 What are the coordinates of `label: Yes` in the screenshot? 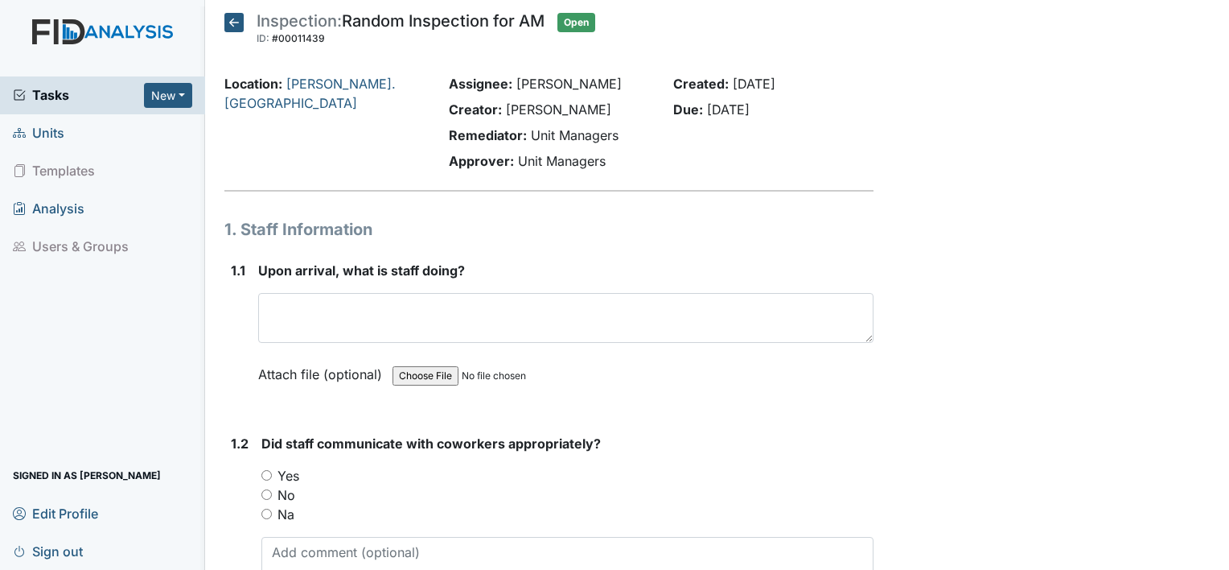 It's located at (288, 476).